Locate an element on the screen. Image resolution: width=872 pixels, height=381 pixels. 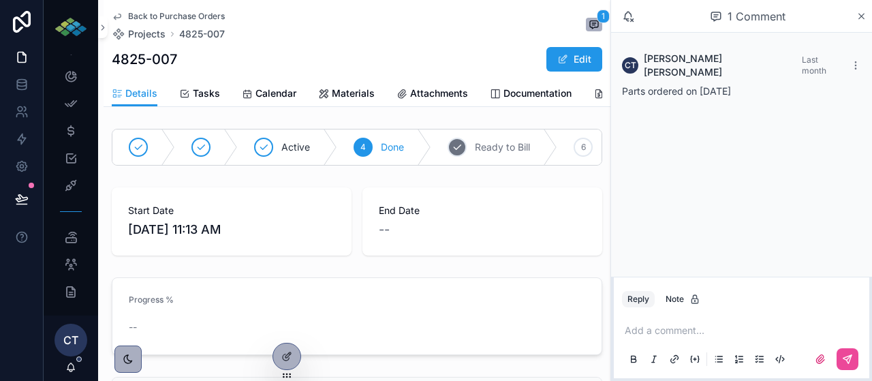
span: Progress % is located at coordinates (151, 299).